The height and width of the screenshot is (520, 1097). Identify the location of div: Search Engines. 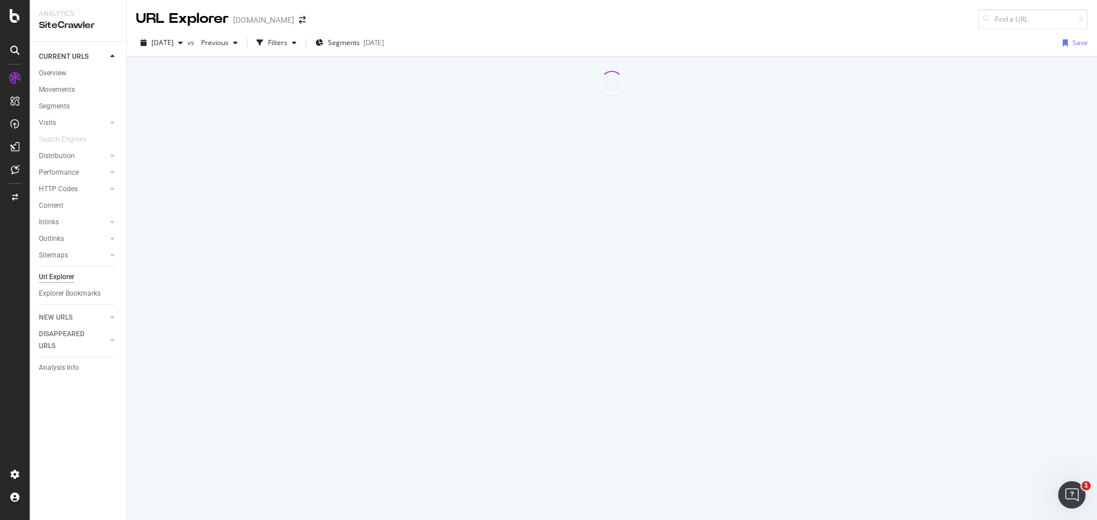
(62, 139).